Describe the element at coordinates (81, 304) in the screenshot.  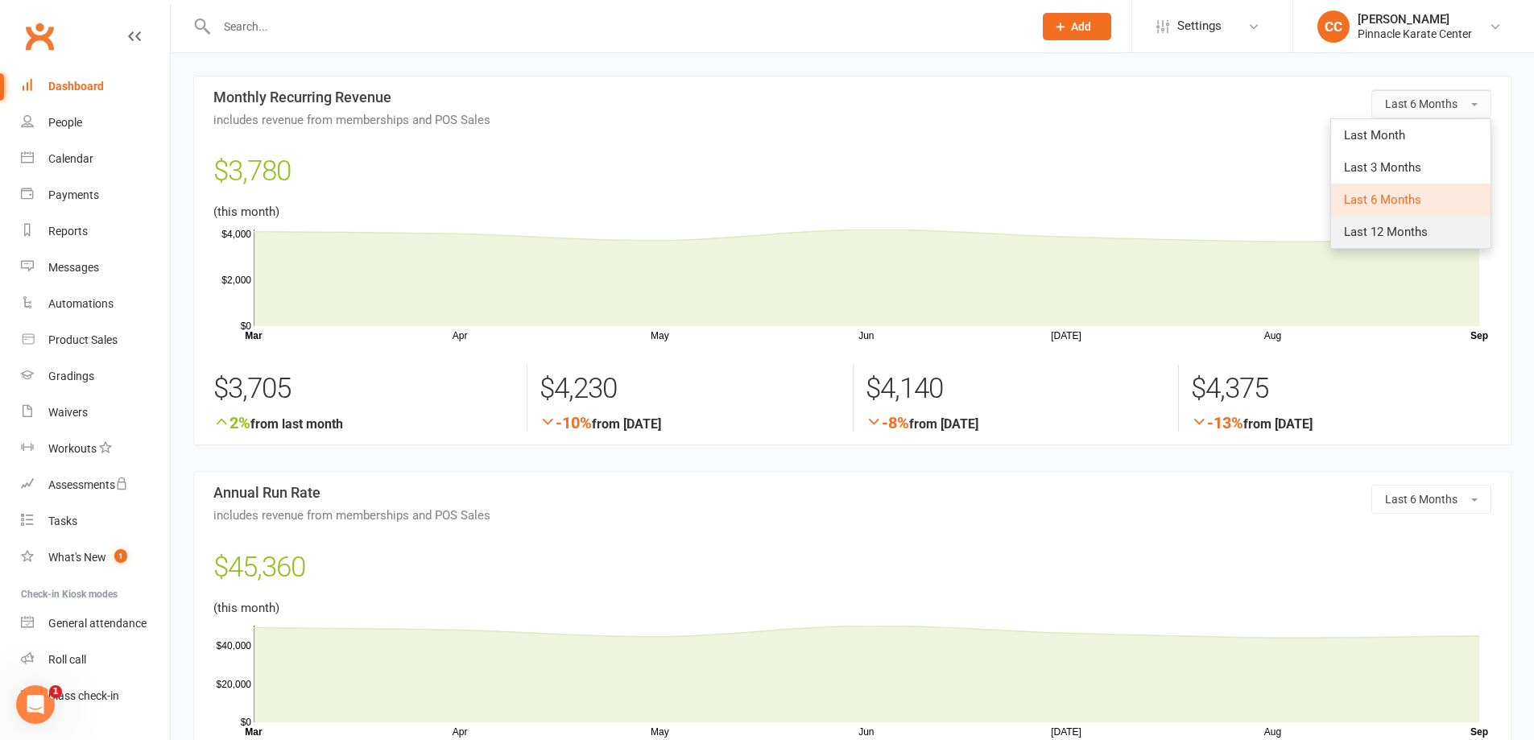
I see `div: Automations` at that location.